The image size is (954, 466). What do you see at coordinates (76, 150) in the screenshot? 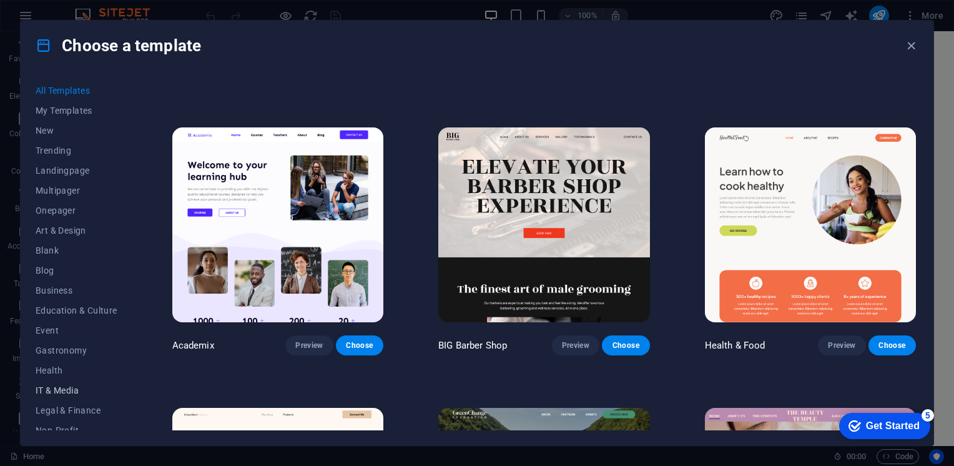
I see `button: Trending` at bounding box center [76, 150].